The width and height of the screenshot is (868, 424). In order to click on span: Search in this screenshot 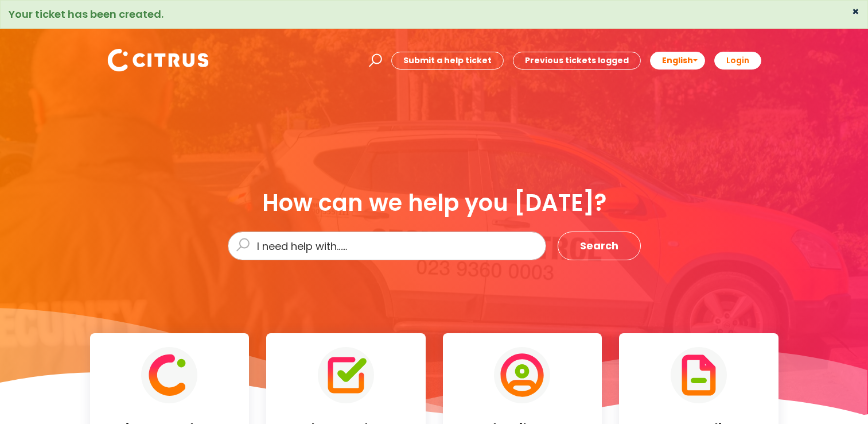, I will do `click(599, 246)`.